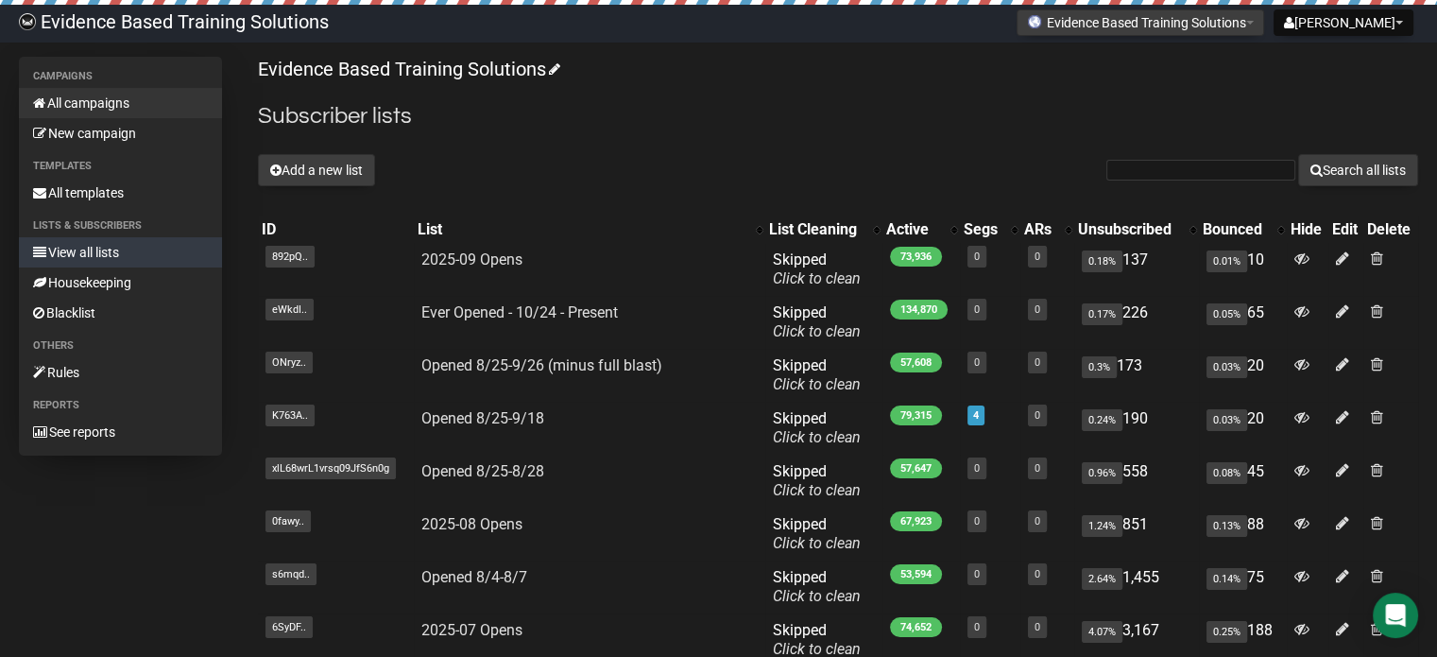 Image resolution: width=1437 pixels, height=657 pixels. I want to click on span: 73,936, so click(915, 256).